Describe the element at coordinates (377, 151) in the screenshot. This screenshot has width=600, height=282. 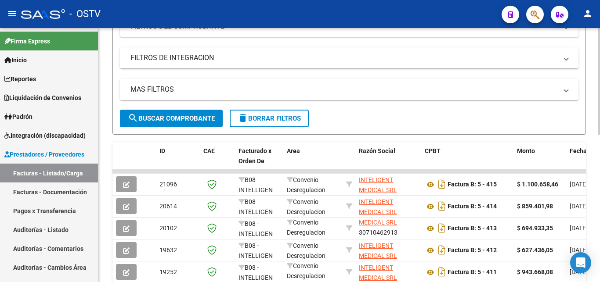
I see `span: Razón Social` at that location.